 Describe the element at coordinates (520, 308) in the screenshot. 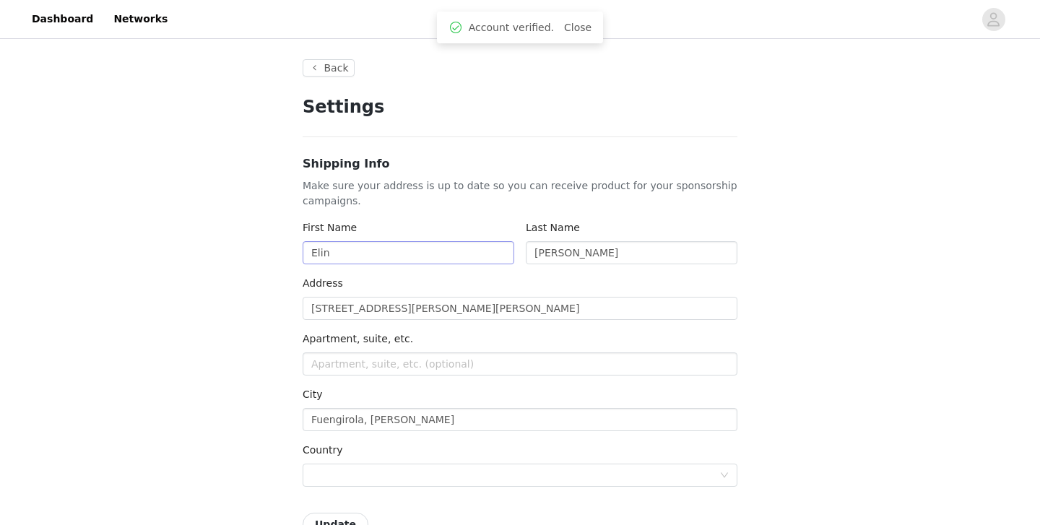

I see `input: Address` at that location.